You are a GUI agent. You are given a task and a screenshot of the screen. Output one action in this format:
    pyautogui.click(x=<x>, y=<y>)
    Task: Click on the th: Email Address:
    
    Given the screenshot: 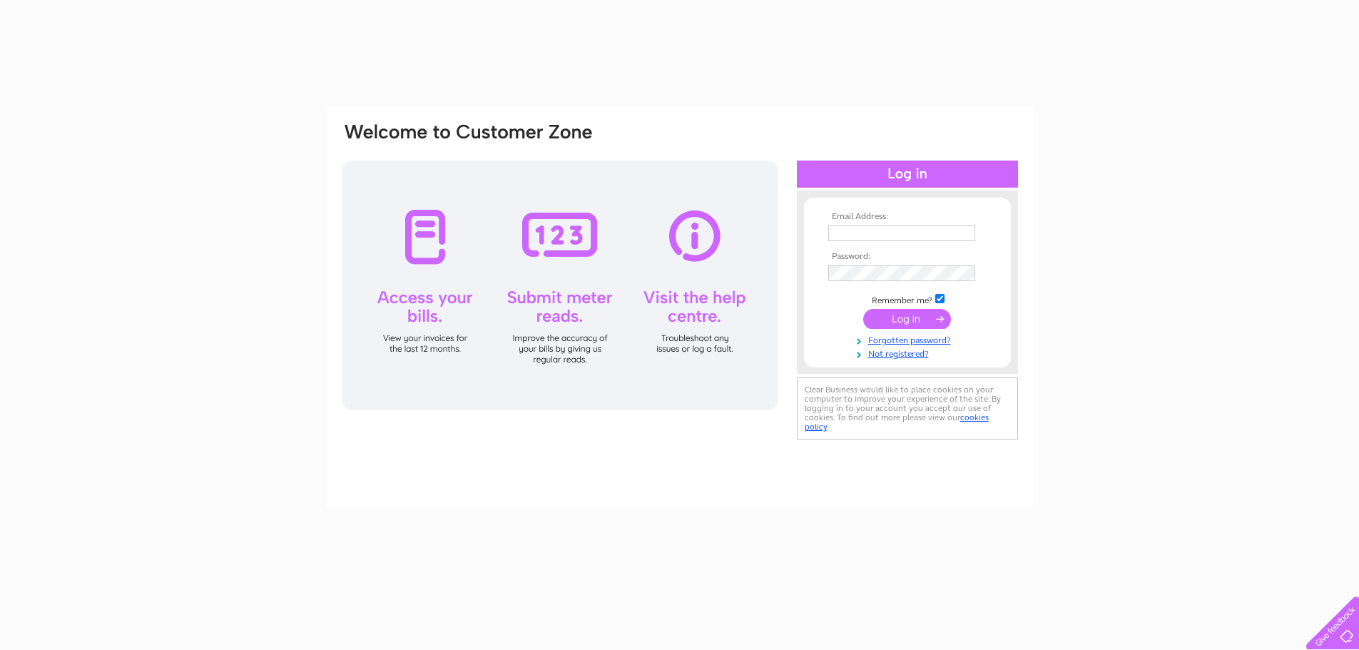 What is the action you would take?
    pyautogui.click(x=908, y=217)
    